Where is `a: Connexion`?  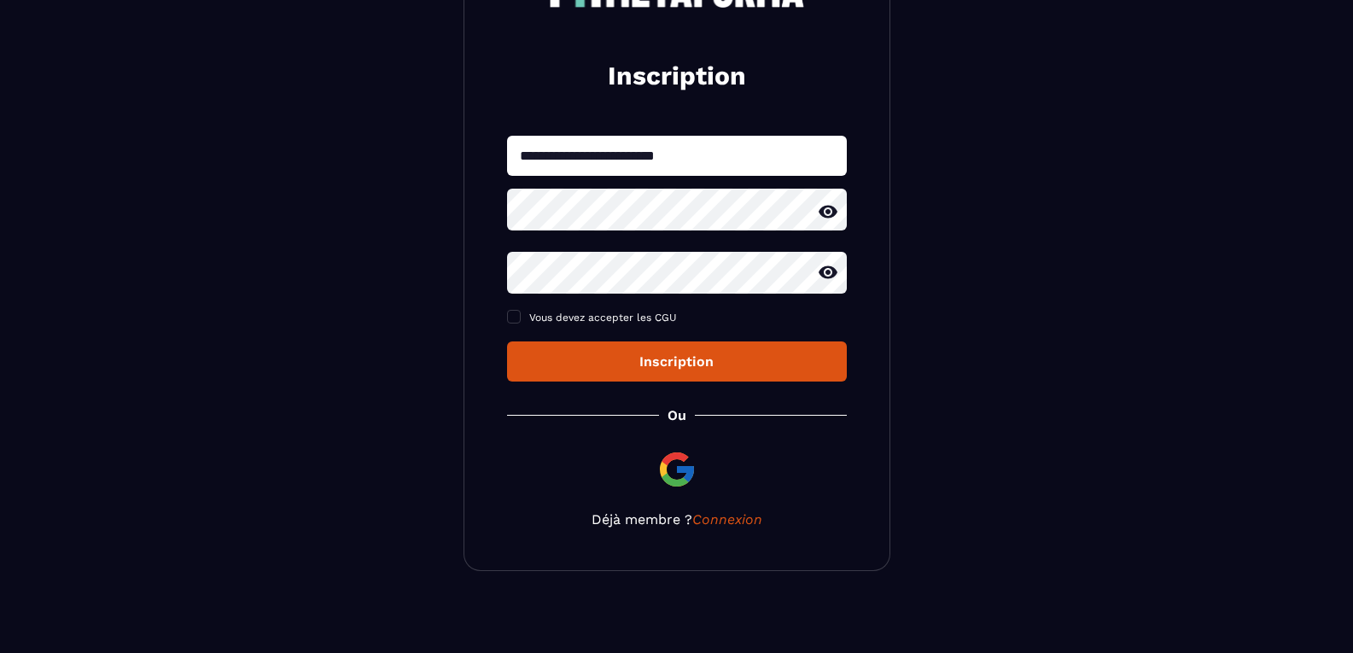 a: Connexion is located at coordinates (727, 519).